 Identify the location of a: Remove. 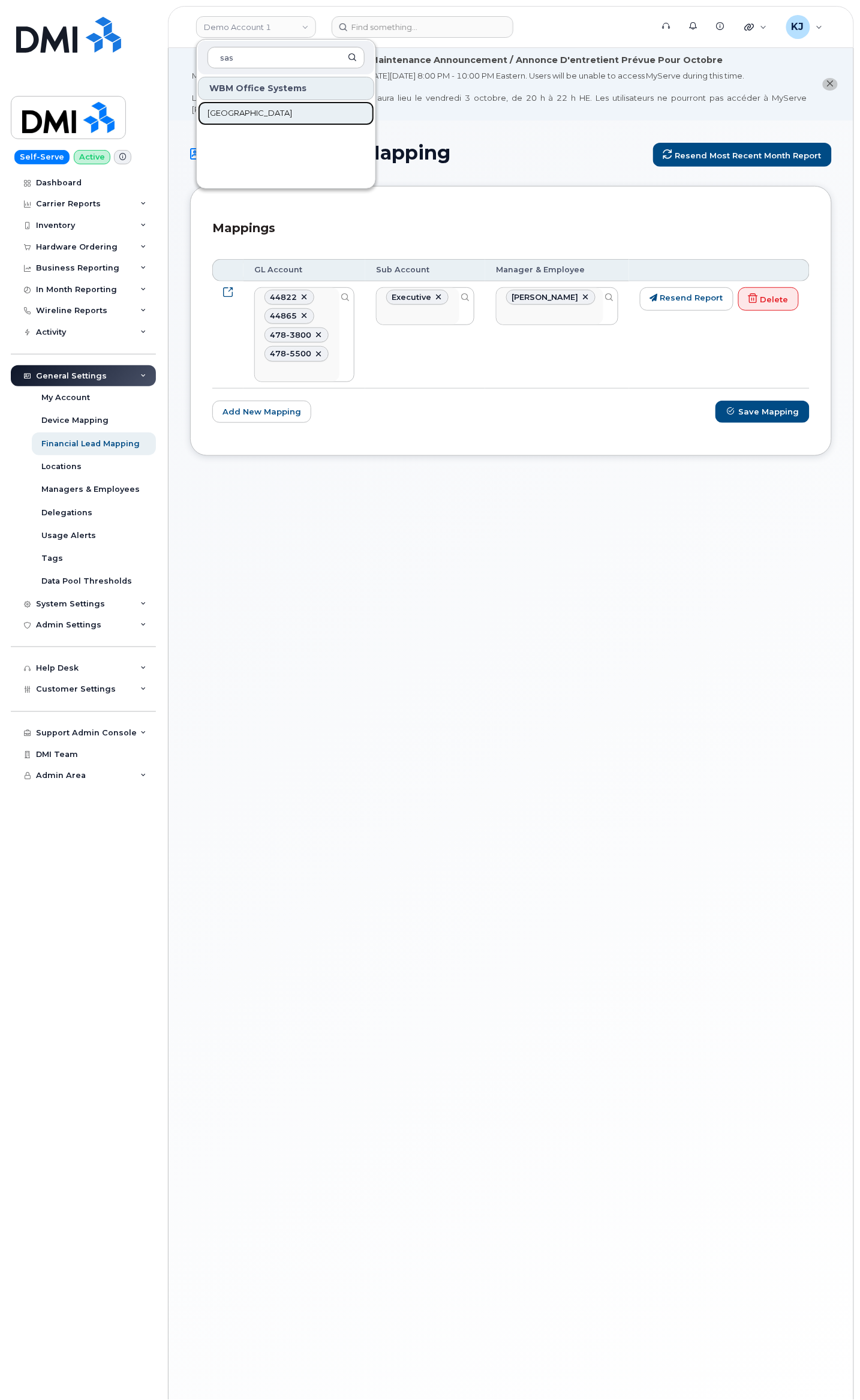
(769, 300).